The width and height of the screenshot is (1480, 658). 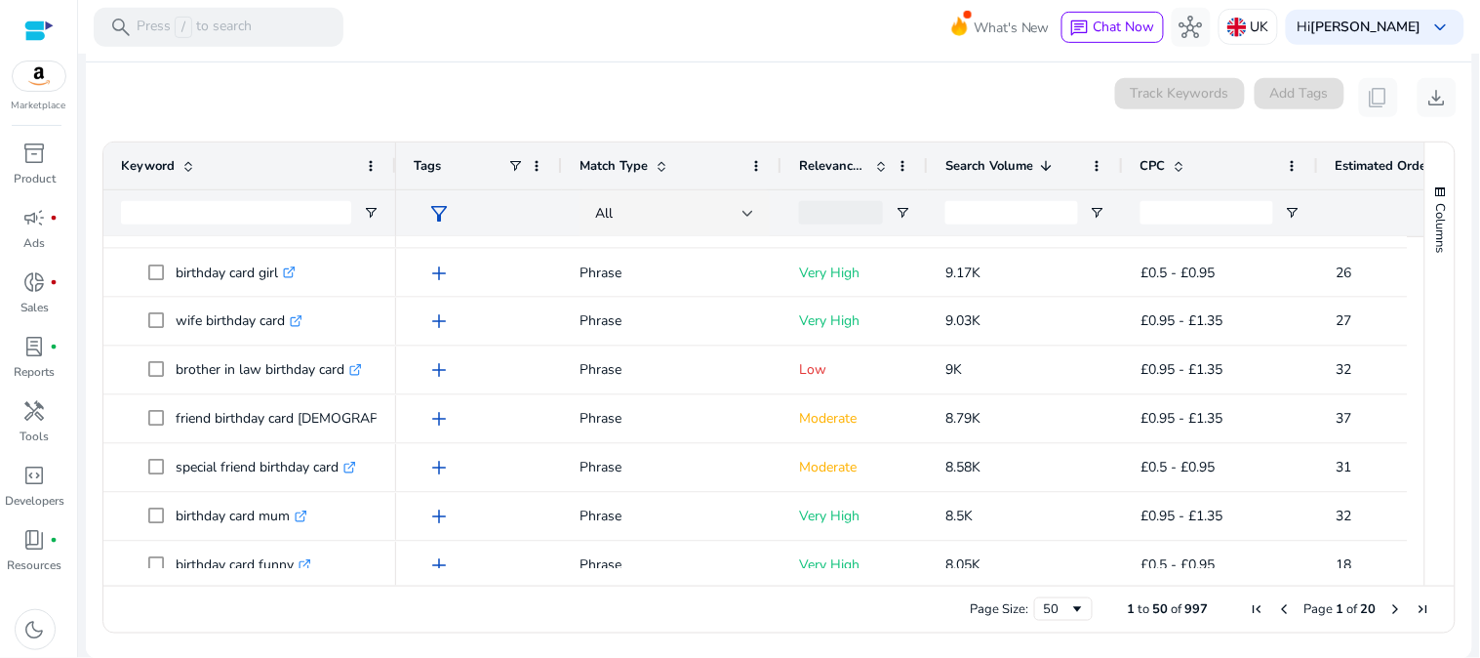 I want to click on span: keyboard_arrow_down, so click(x=1441, y=27).